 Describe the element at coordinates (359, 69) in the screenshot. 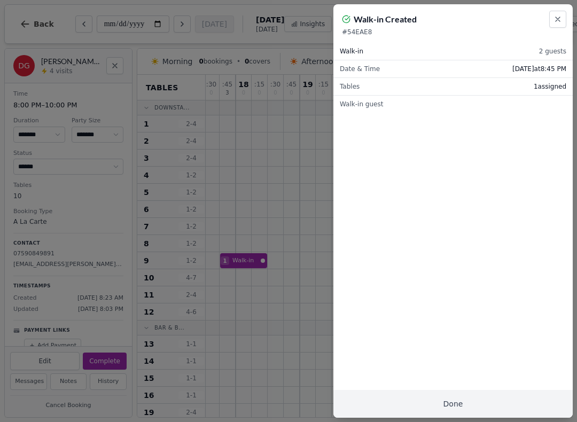

I see `span: Date & Time` at that location.